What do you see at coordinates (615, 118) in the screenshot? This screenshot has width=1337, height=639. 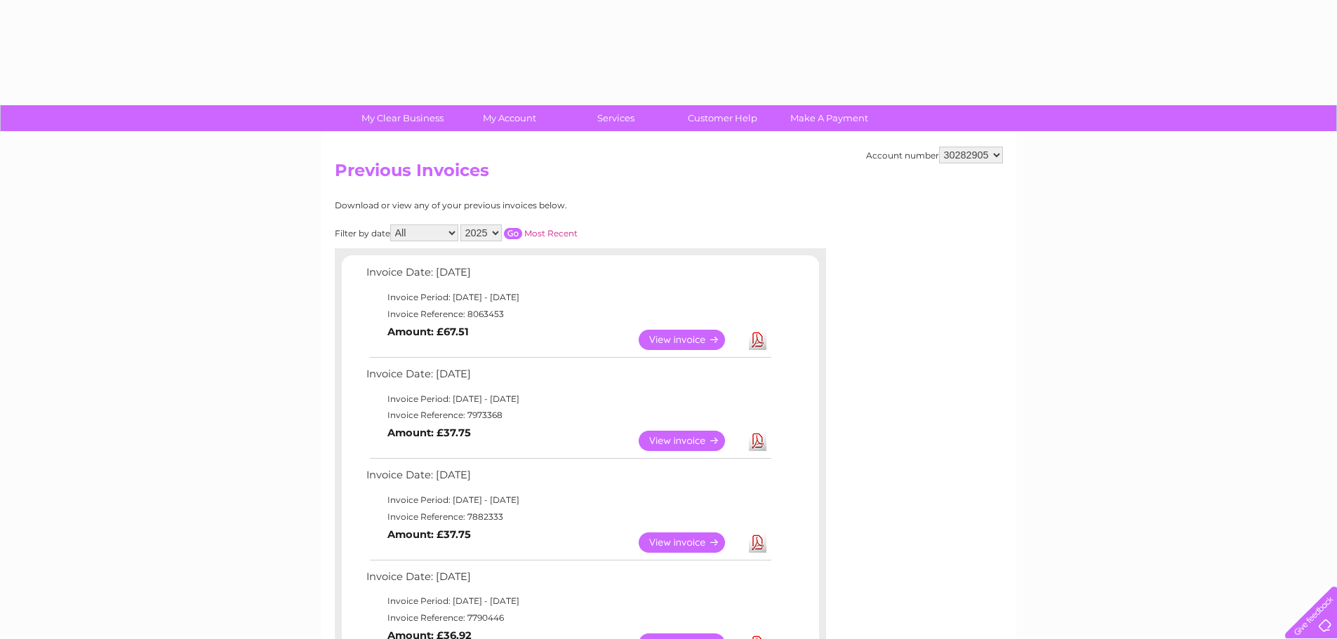 I see `a: Services` at bounding box center [615, 118].